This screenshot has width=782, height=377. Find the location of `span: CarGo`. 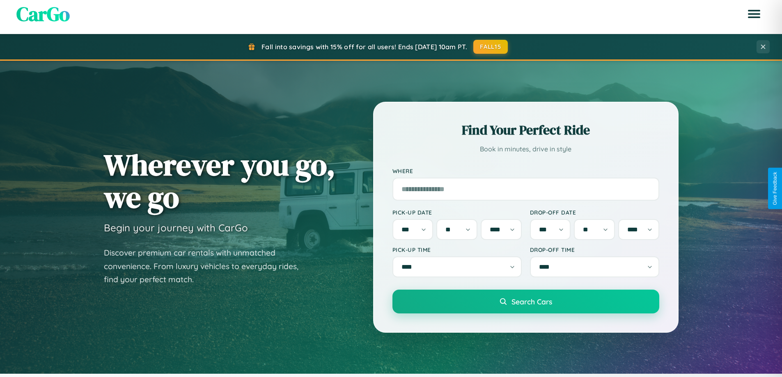

span: CarGo is located at coordinates (43, 14).